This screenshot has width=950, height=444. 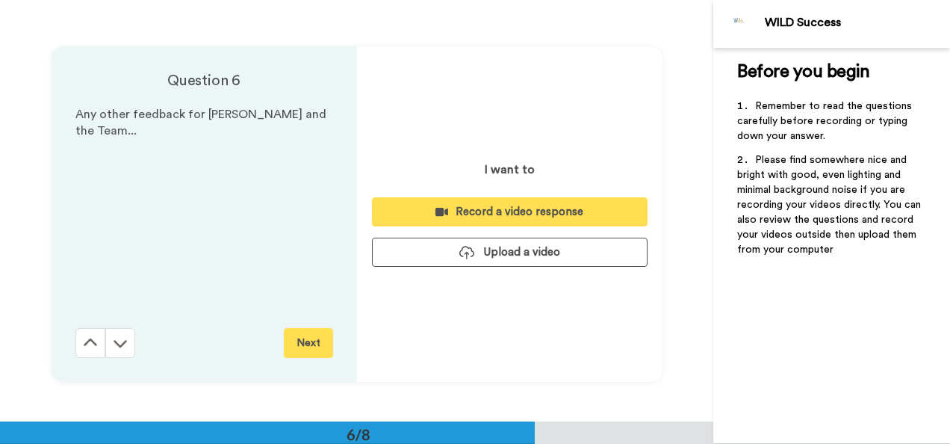 I want to click on p: I want to, so click(x=509, y=170).